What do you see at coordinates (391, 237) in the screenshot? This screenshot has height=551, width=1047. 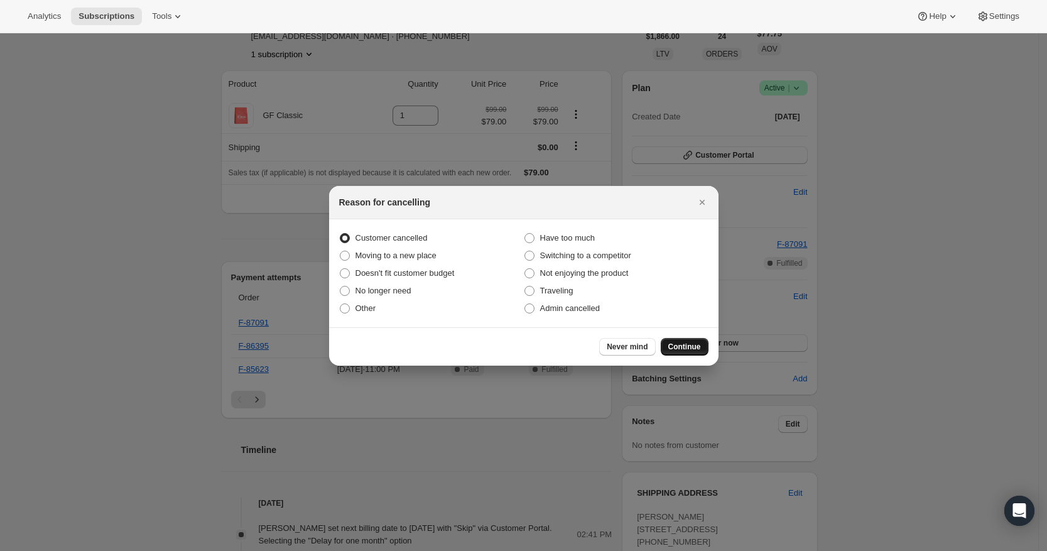 I see `span: Customer cancelled` at bounding box center [391, 237].